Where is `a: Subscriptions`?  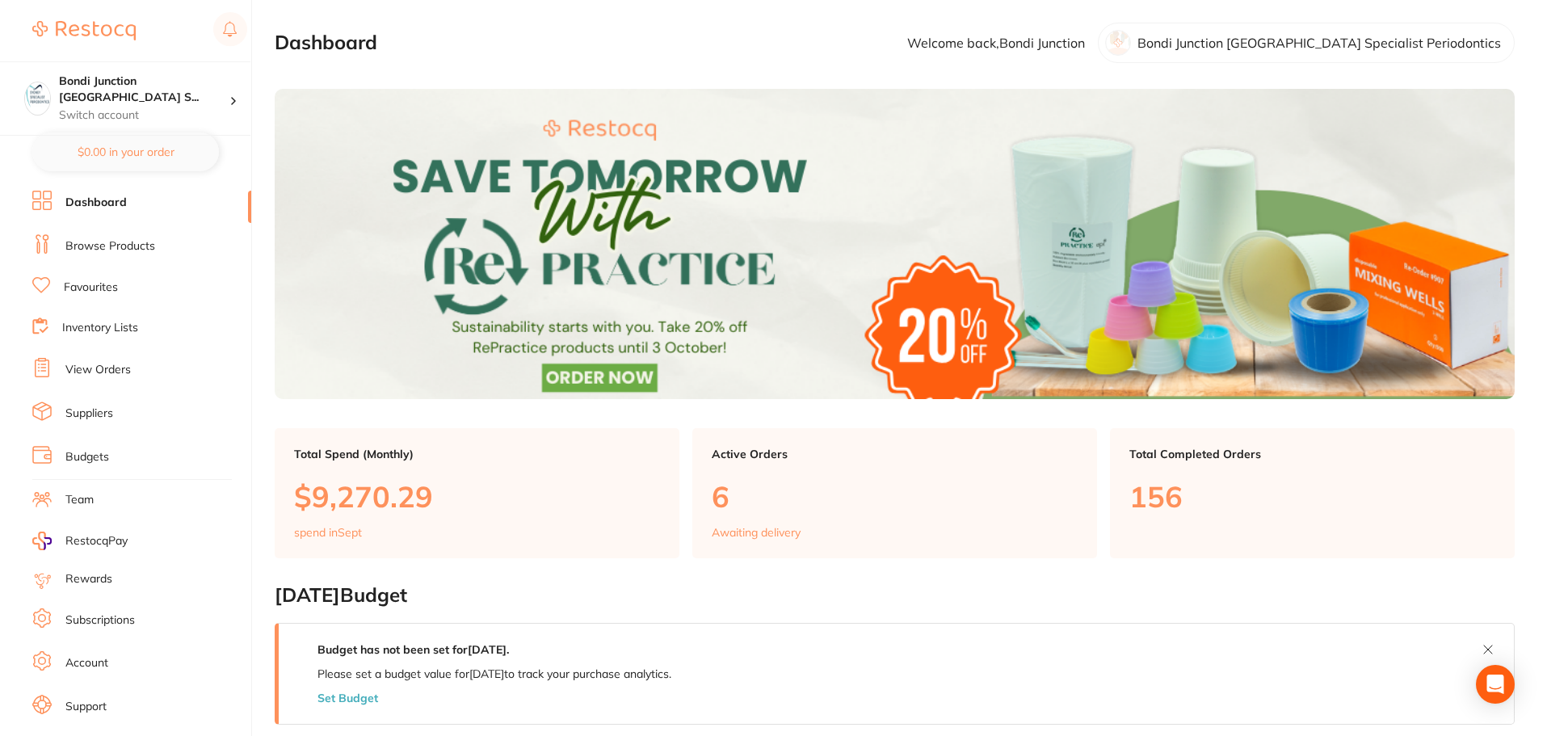 a: Subscriptions is located at coordinates (100, 621).